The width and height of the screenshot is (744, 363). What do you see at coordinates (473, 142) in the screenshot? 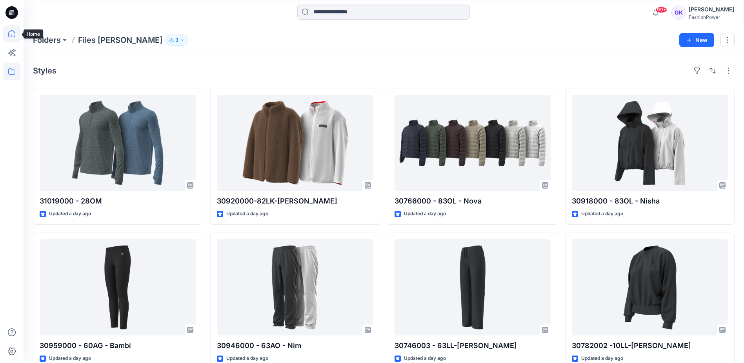
I see `a: 30766000 - 83OL - Nova` at bounding box center [473, 142].